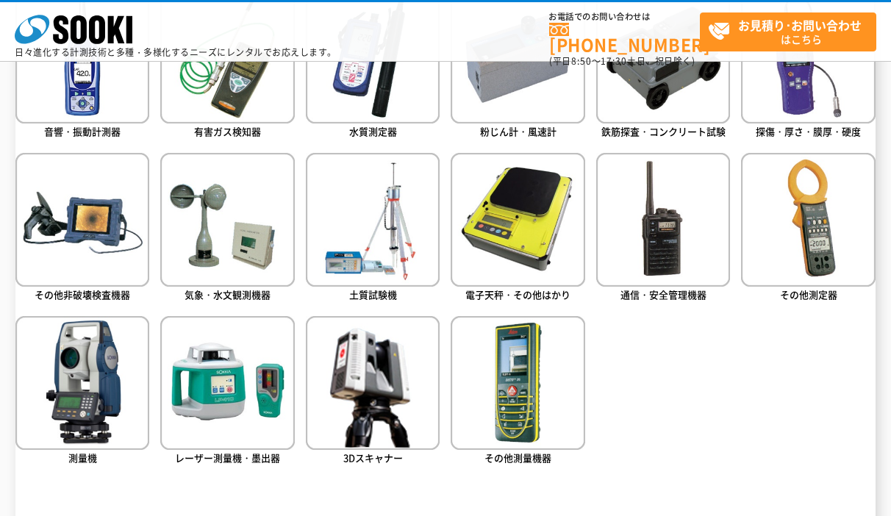 This screenshot has height=516, width=891. I want to click on a: その他測定器, so click(808, 229).